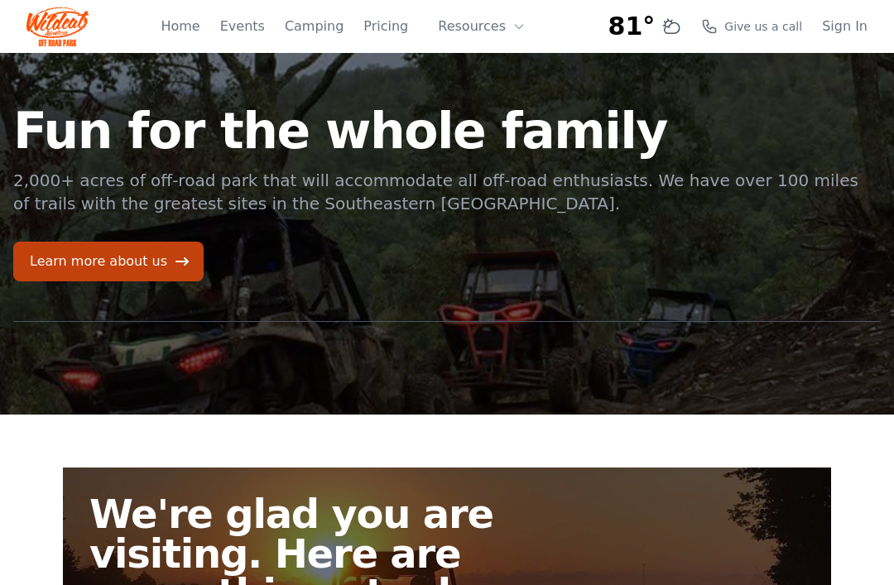  I want to click on a: Pricing, so click(386, 26).